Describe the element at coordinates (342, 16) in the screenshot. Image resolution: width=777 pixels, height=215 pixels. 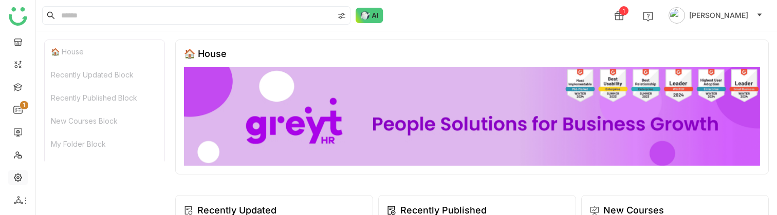
I see `img: search-type.svg` at that location.